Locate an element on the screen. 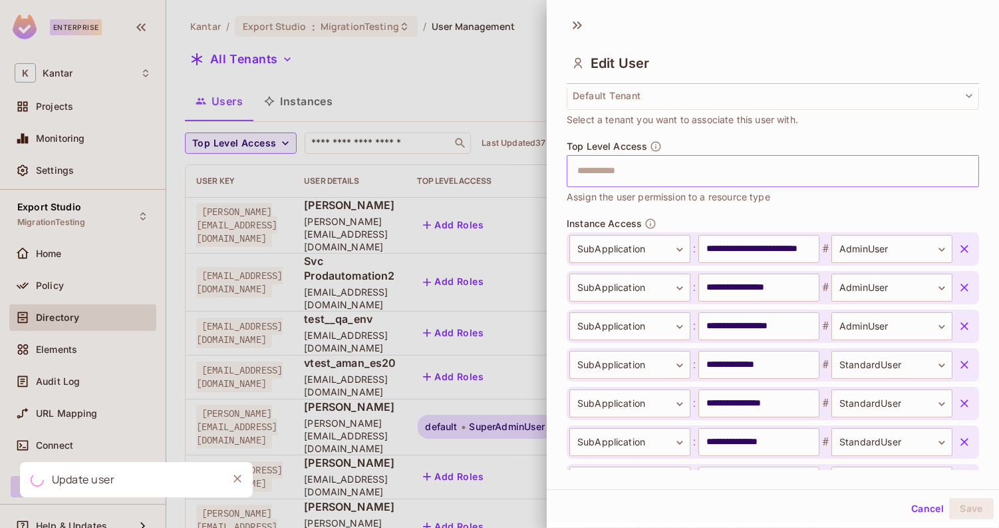 The height and width of the screenshot is (528, 999). span: Edit User is located at coordinates (620, 63).